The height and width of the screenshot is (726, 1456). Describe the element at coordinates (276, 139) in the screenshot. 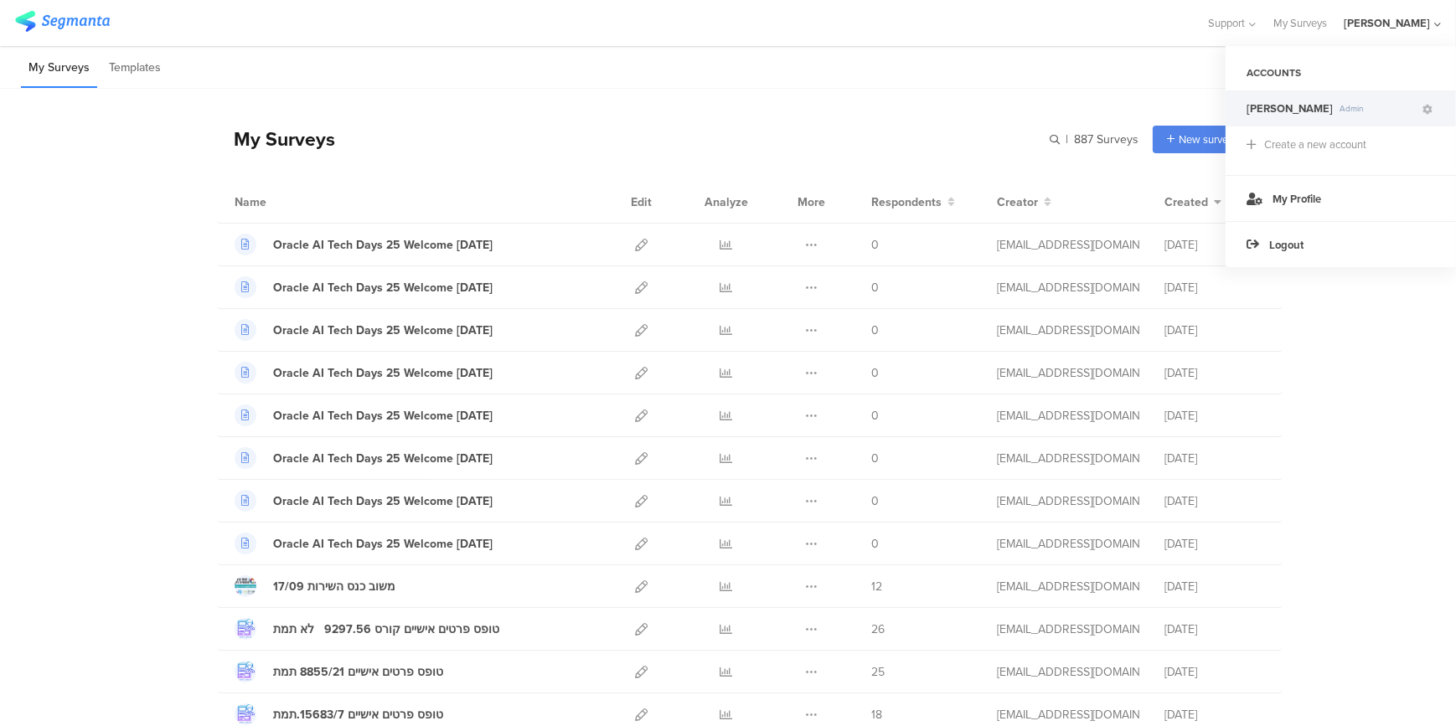

I see `div: My Surveys` at that location.